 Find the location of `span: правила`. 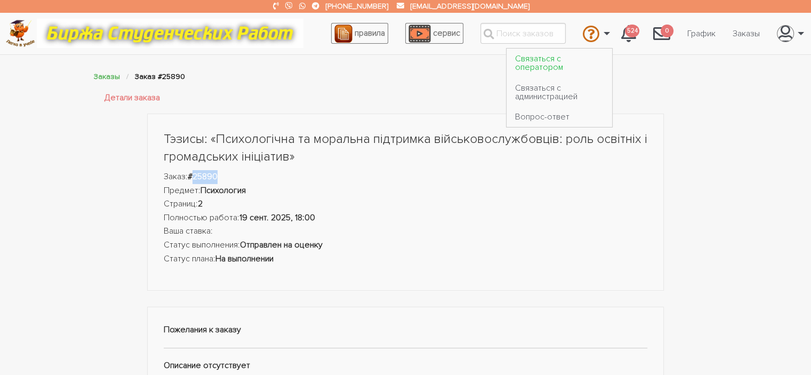

span: правила is located at coordinates (369, 33).